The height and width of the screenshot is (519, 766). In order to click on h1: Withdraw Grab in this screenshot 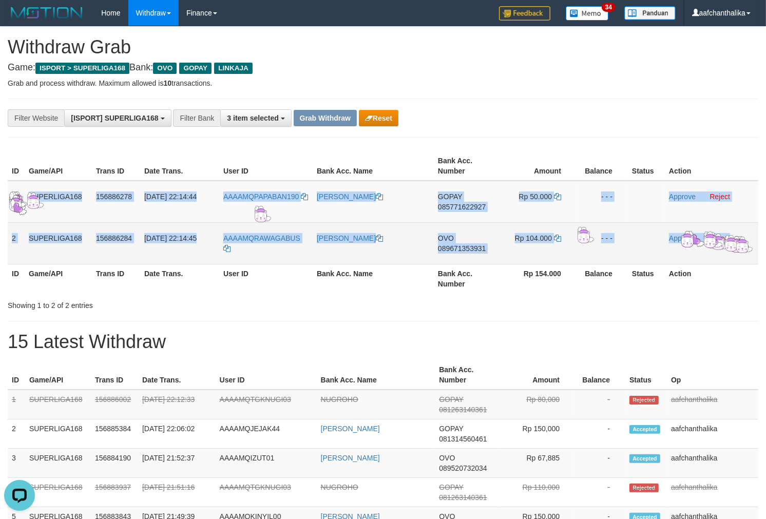, I will do `click(383, 47)`.